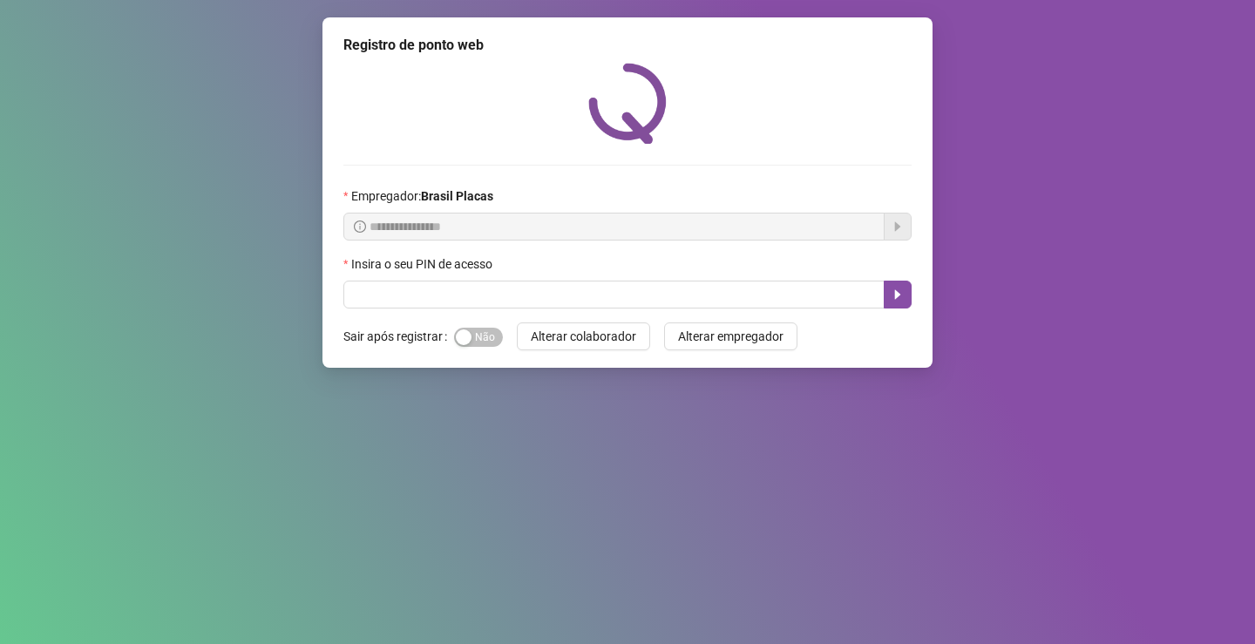 This screenshot has width=1255, height=644. Describe the element at coordinates (628, 103) in the screenshot. I see `img: QRPoint` at that location.